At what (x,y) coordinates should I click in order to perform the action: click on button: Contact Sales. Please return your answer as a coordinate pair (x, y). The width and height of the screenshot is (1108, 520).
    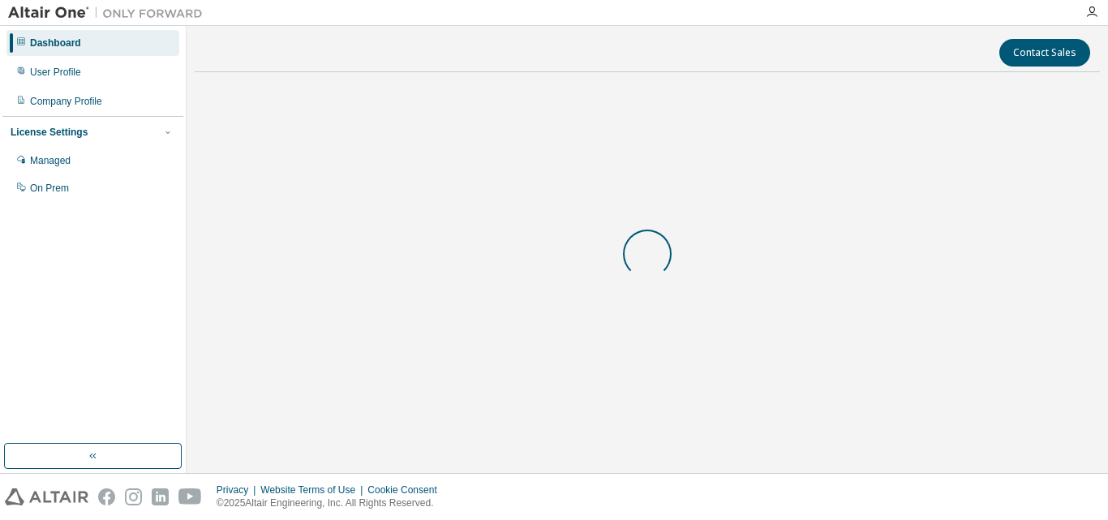
    Looking at the image, I should click on (1045, 53).